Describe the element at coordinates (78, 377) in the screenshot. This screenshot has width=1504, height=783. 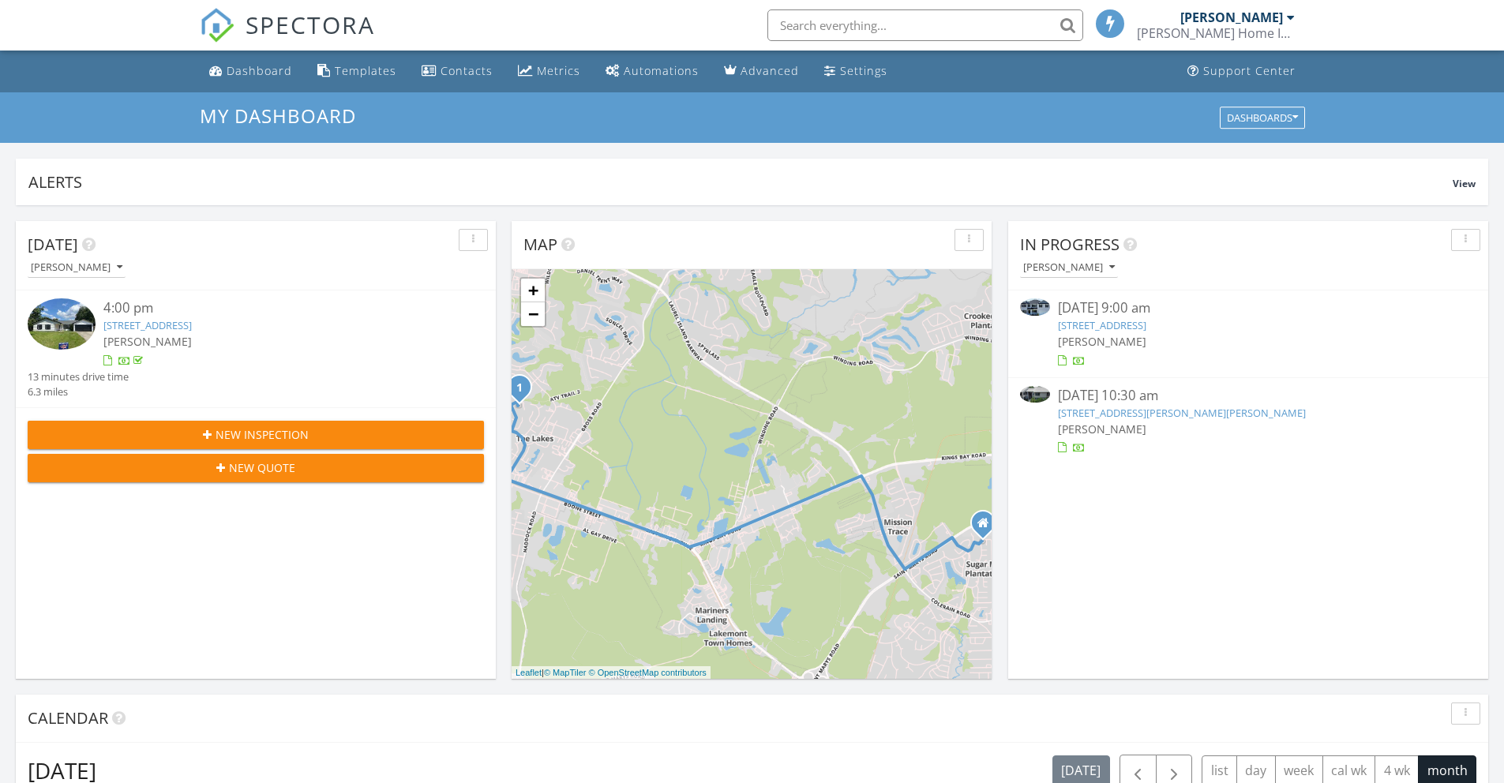
I see `div: 13 minutes drive time` at that location.